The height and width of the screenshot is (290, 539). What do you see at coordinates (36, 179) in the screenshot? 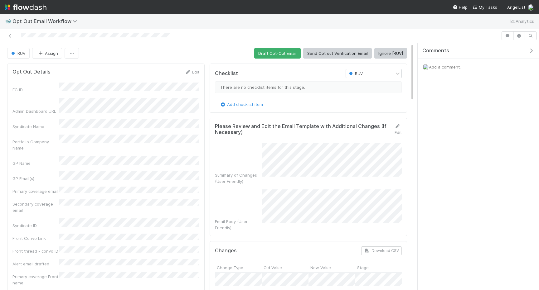
I see `div: GP Email(s)` at bounding box center [36, 179].